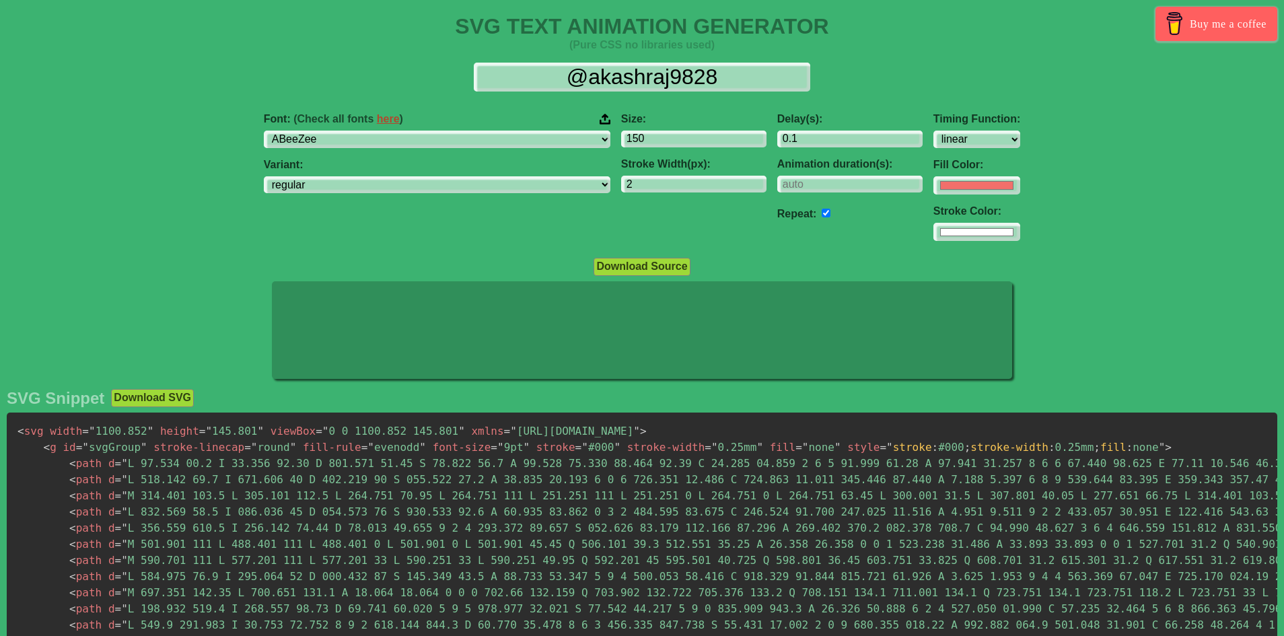 This screenshot has width=1284, height=636. What do you see at coordinates (487, 431) in the screenshot?
I see `span: xmlns` at bounding box center [487, 431].